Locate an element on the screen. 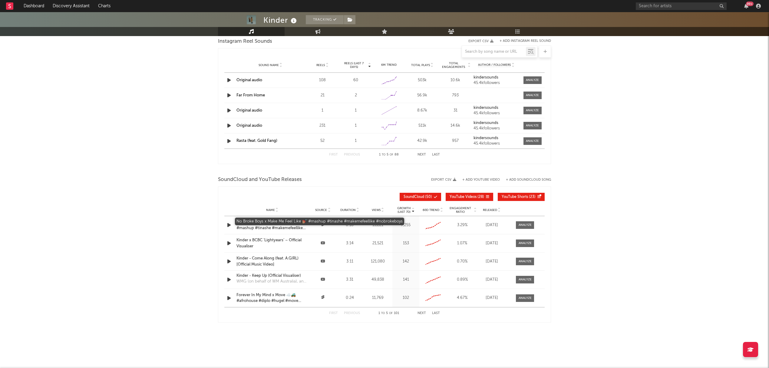 The image size is (769, 368). button: First is located at coordinates (333, 154).